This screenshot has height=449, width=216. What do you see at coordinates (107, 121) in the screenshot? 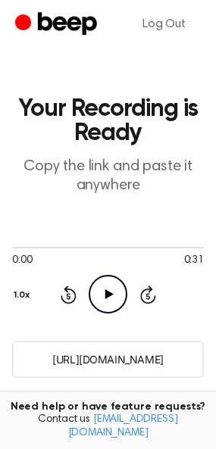
I see `h1: Your Recording is Ready` at bounding box center [107, 121].